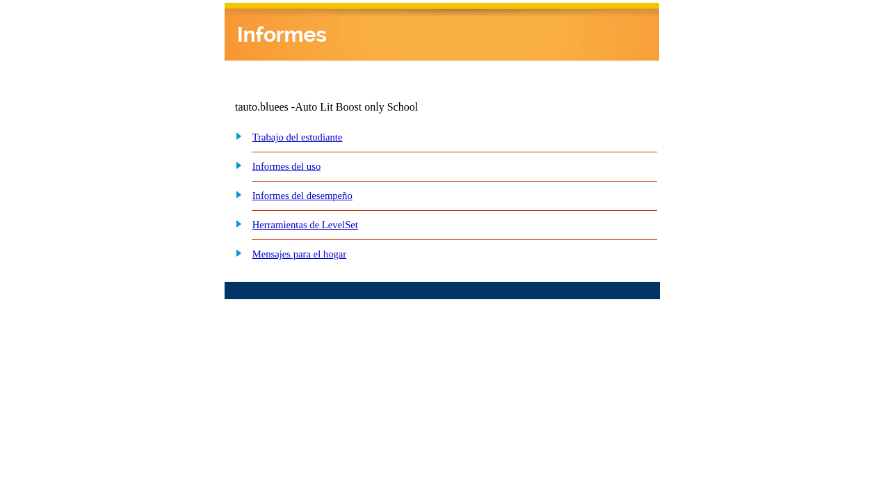  What do you see at coordinates (300, 254) in the screenshot?
I see `a: Mensajes para el hogar` at bounding box center [300, 254].